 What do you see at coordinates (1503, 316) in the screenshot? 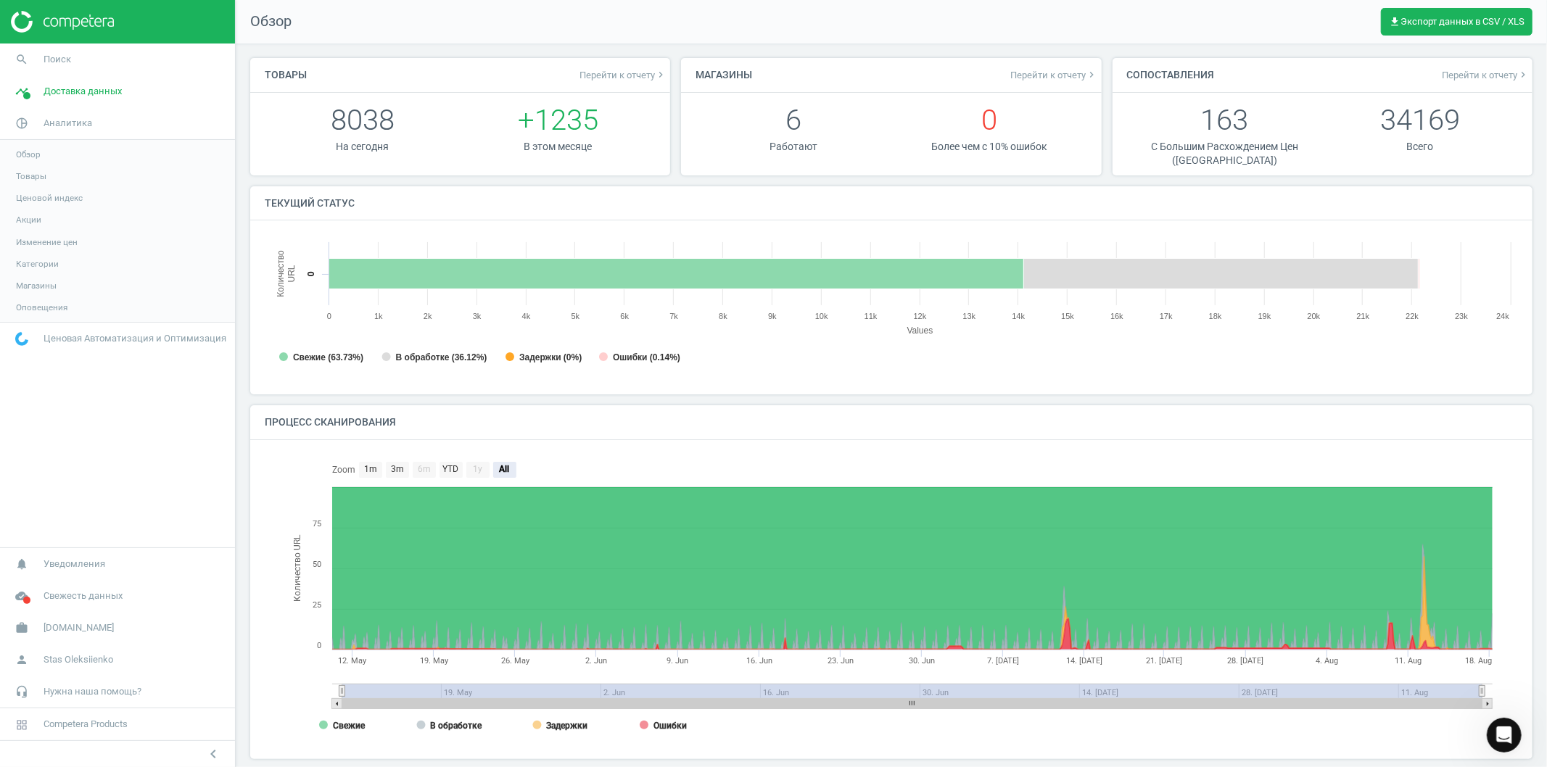
I see `text: 24k` at bounding box center [1503, 316].